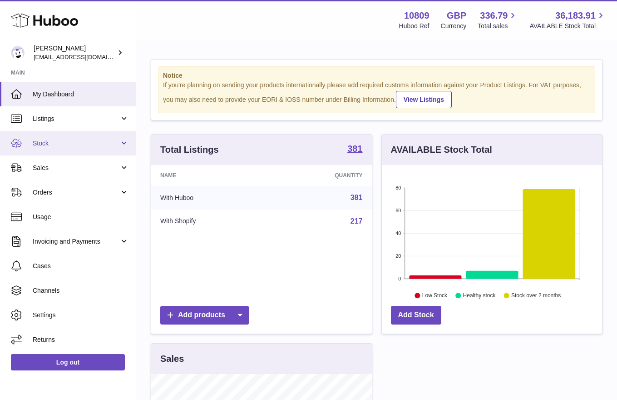  Describe the element at coordinates (356, 221) in the screenshot. I see `a: 217` at that location.